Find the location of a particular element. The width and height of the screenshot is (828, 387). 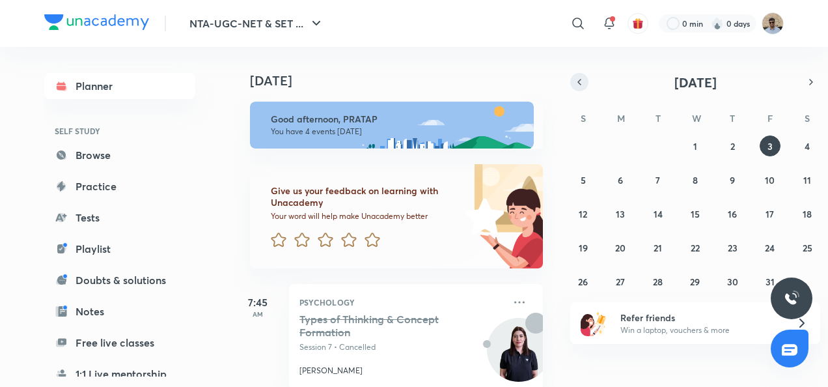

button: October 20, 2025 is located at coordinates (620, 247).